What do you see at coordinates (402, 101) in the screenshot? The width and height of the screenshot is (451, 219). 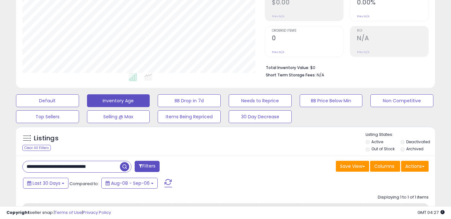 I see `button: Non Competitive` at bounding box center [402, 101].